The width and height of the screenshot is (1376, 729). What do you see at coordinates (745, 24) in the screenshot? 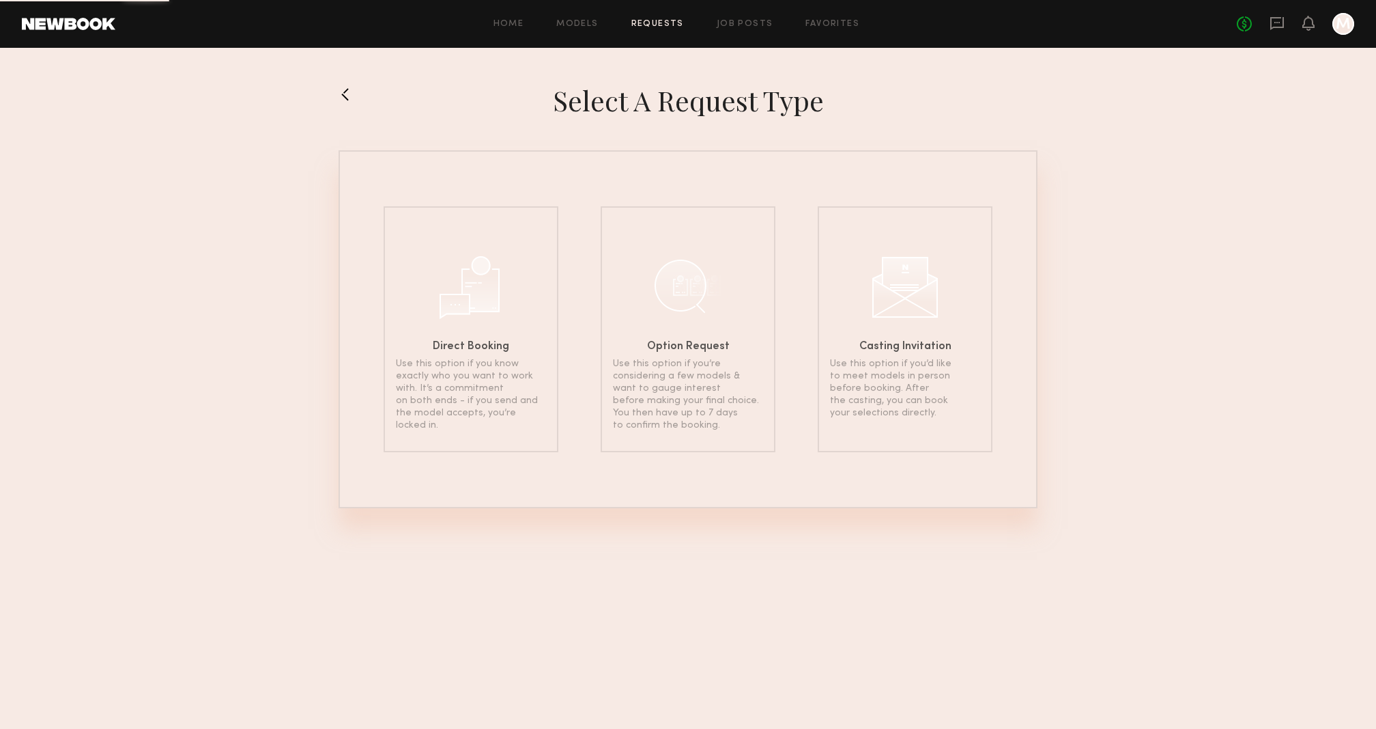
I see `a: Job Posts` at bounding box center [745, 24].